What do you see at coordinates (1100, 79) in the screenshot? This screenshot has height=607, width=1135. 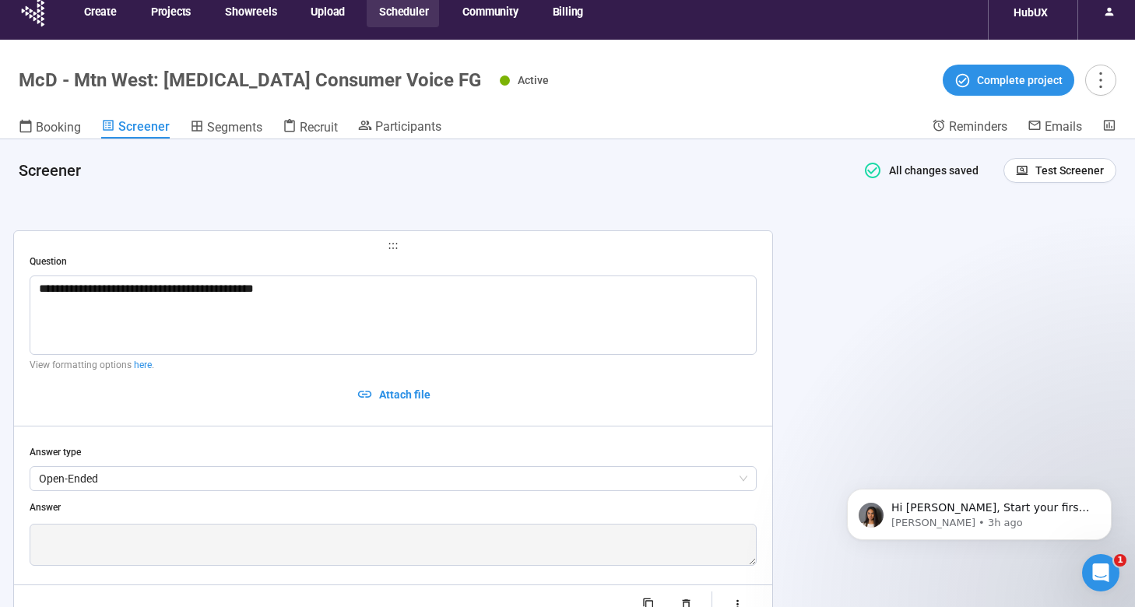 I see `span: more` at bounding box center [1100, 79].